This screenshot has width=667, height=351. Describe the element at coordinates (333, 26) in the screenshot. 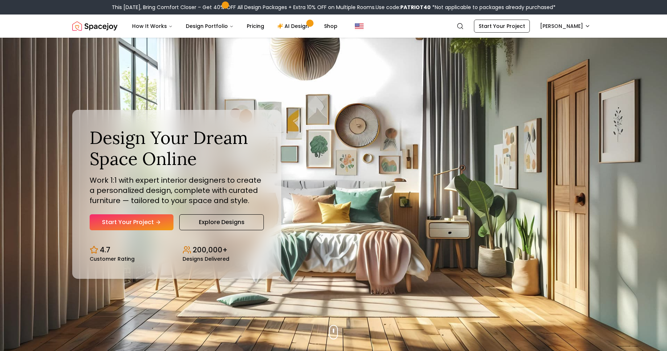

I see `nav: Global` at that location.